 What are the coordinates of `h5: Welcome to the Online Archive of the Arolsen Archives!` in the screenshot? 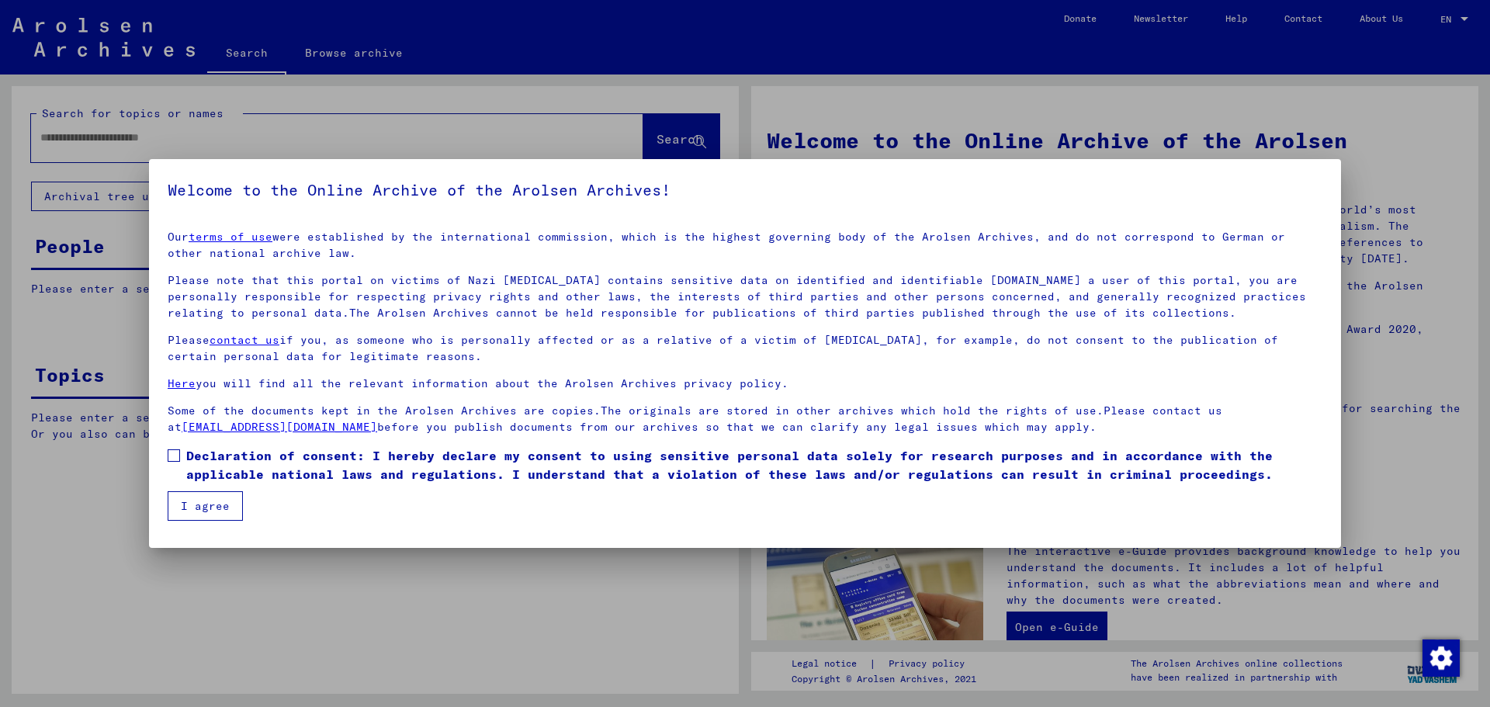 It's located at (745, 190).